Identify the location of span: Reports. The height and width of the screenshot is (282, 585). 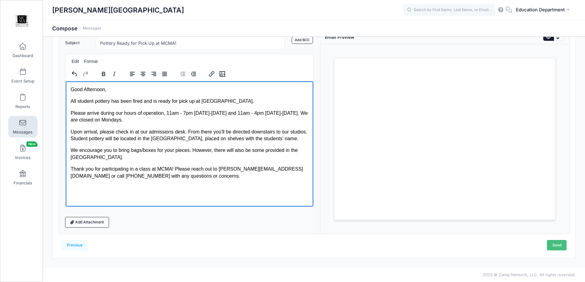
(23, 106).